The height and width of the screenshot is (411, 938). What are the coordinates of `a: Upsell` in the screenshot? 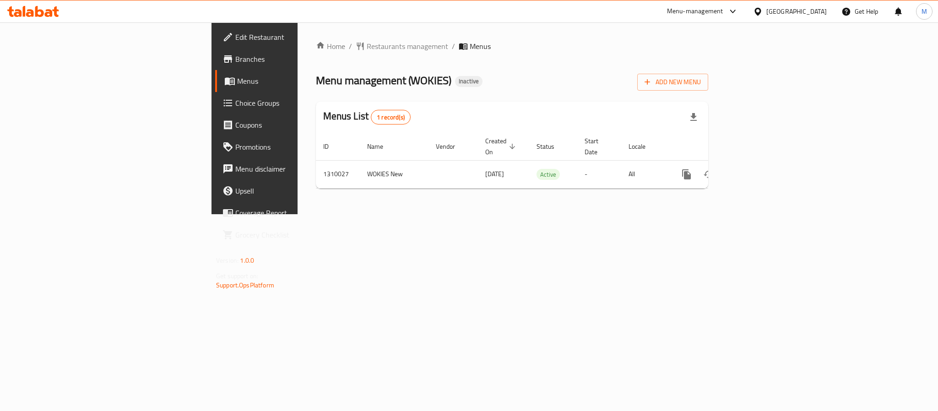 It's located at (292, 191).